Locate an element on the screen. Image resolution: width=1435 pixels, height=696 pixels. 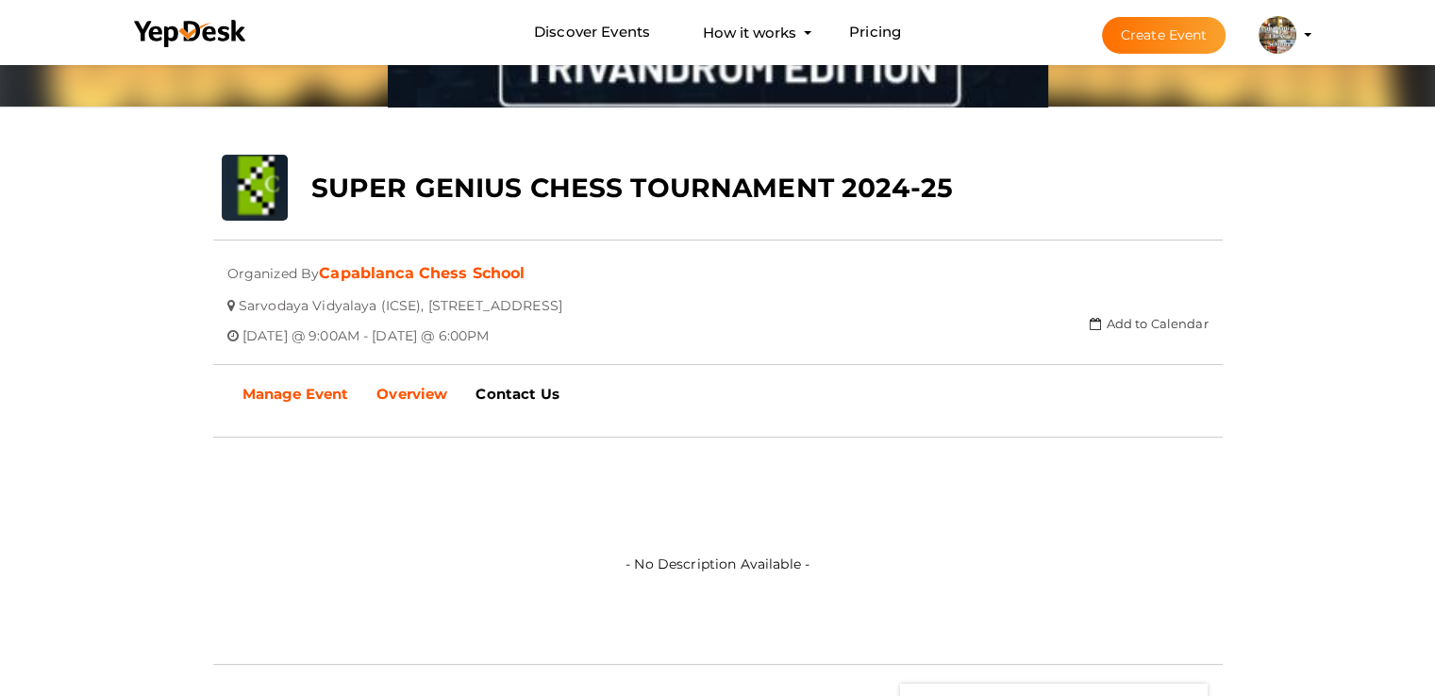
a: Manage Event is located at coordinates (295, 394).